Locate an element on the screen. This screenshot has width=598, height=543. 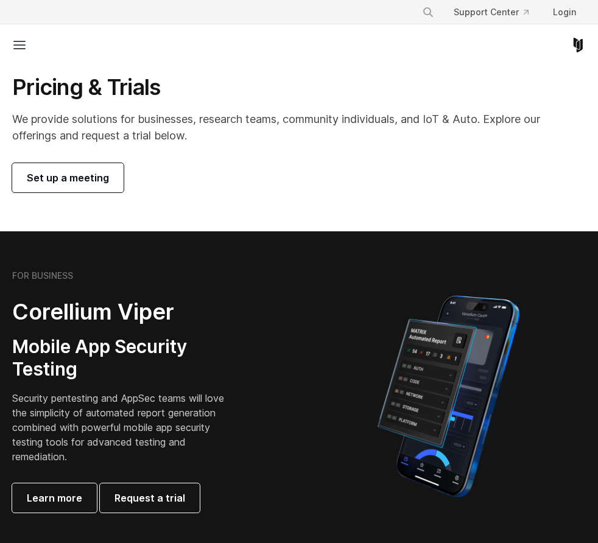
div: Navigation Menu is located at coordinates (499, 12).